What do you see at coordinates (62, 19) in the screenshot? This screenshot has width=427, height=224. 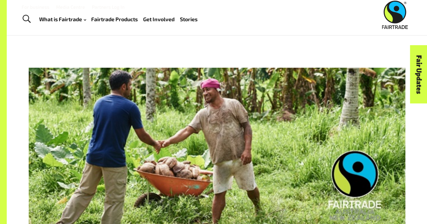 I see `a: What is Fairtrade` at bounding box center [62, 19].